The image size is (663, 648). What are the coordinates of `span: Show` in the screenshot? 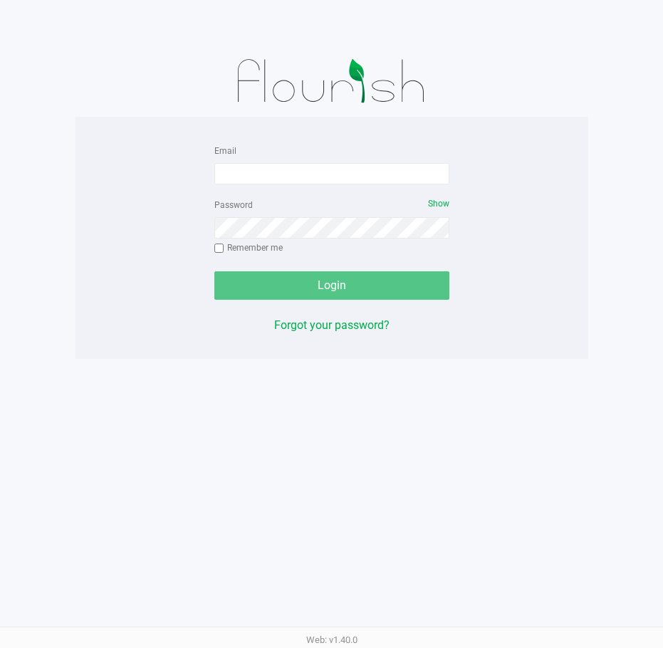 It's located at (439, 204).